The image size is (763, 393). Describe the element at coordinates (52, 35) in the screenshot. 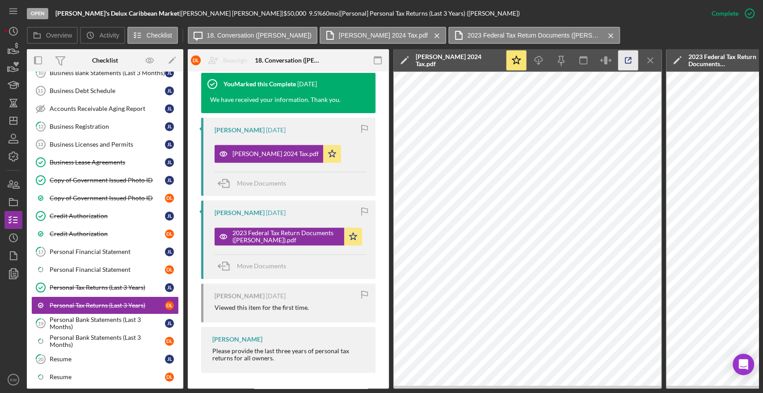

I see `button: Overview` at that location.